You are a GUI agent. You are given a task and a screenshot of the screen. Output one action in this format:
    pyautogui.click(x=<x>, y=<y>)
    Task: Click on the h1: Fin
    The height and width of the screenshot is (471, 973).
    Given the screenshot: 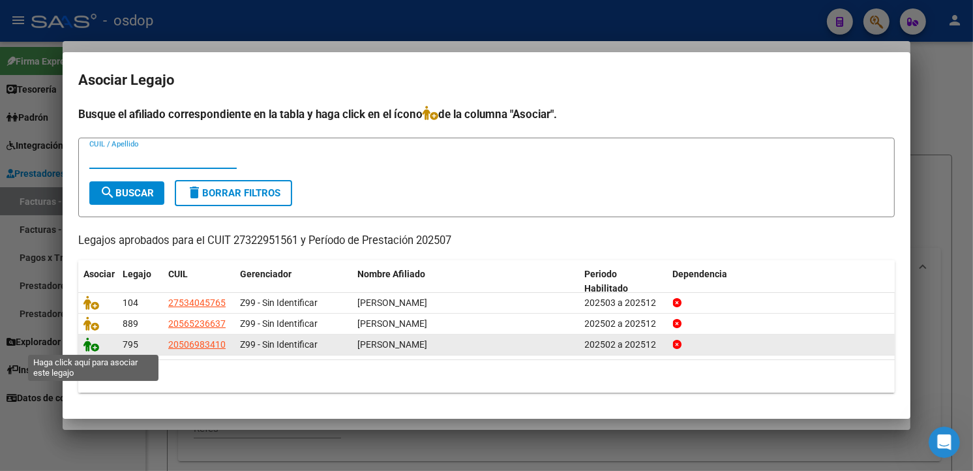 What is the action you would take?
    pyautogui.click(x=71, y=11)
    